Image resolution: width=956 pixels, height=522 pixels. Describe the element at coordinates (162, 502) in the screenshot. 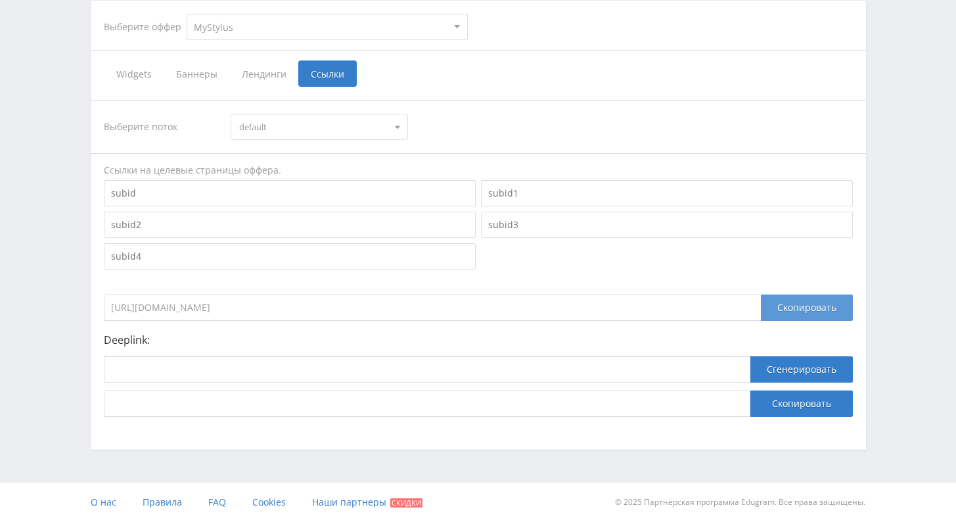

I see `span: Правила` at that location.